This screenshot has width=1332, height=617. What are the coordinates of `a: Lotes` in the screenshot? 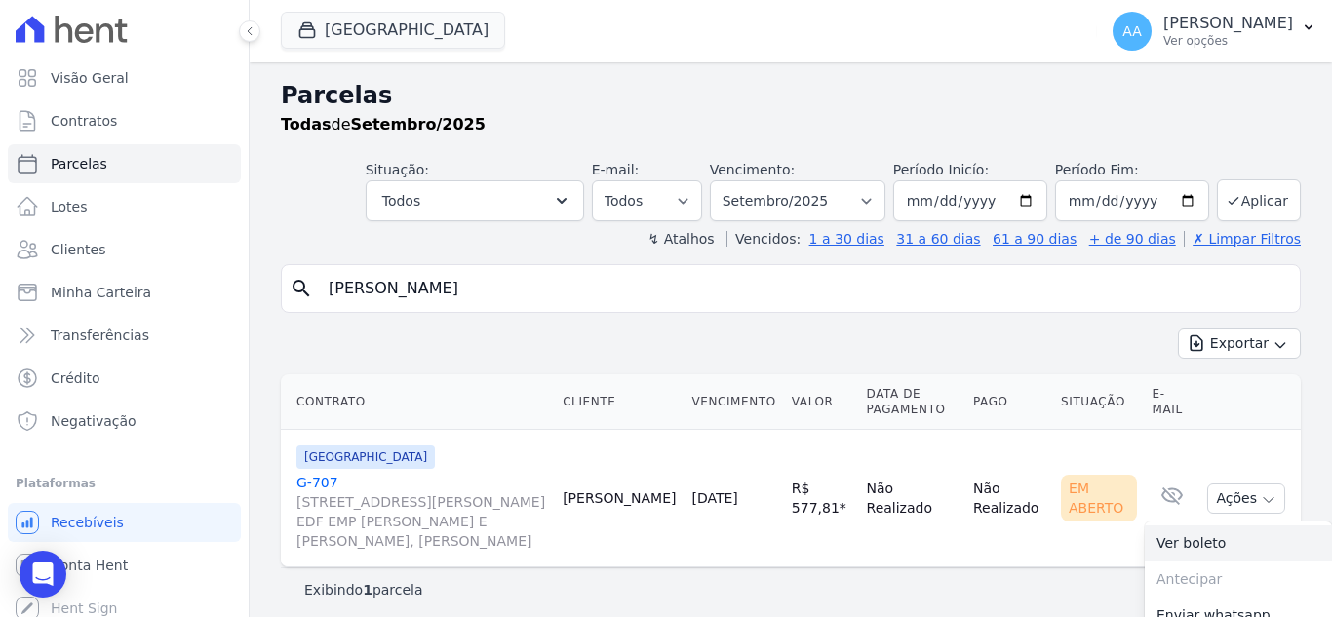 It's located at (124, 207).